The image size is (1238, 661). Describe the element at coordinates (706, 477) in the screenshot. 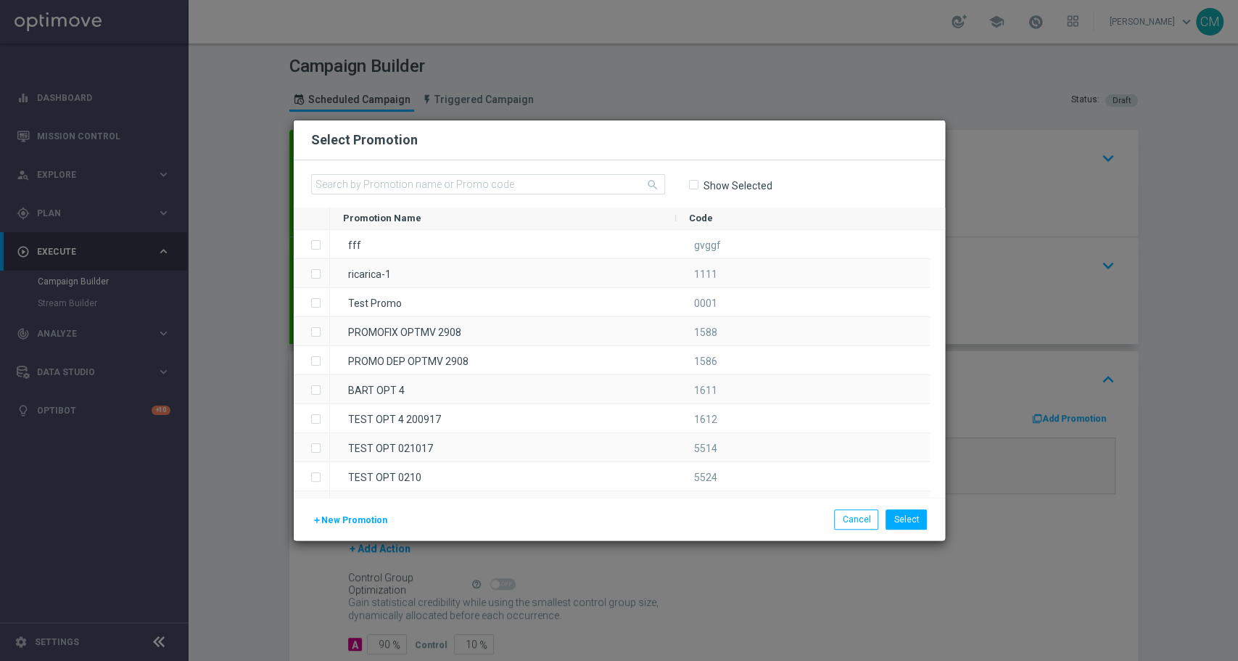

I see `span: 5524` at that location.